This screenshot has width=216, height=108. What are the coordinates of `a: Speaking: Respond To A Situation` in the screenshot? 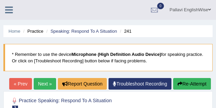 It's located at (84, 31).